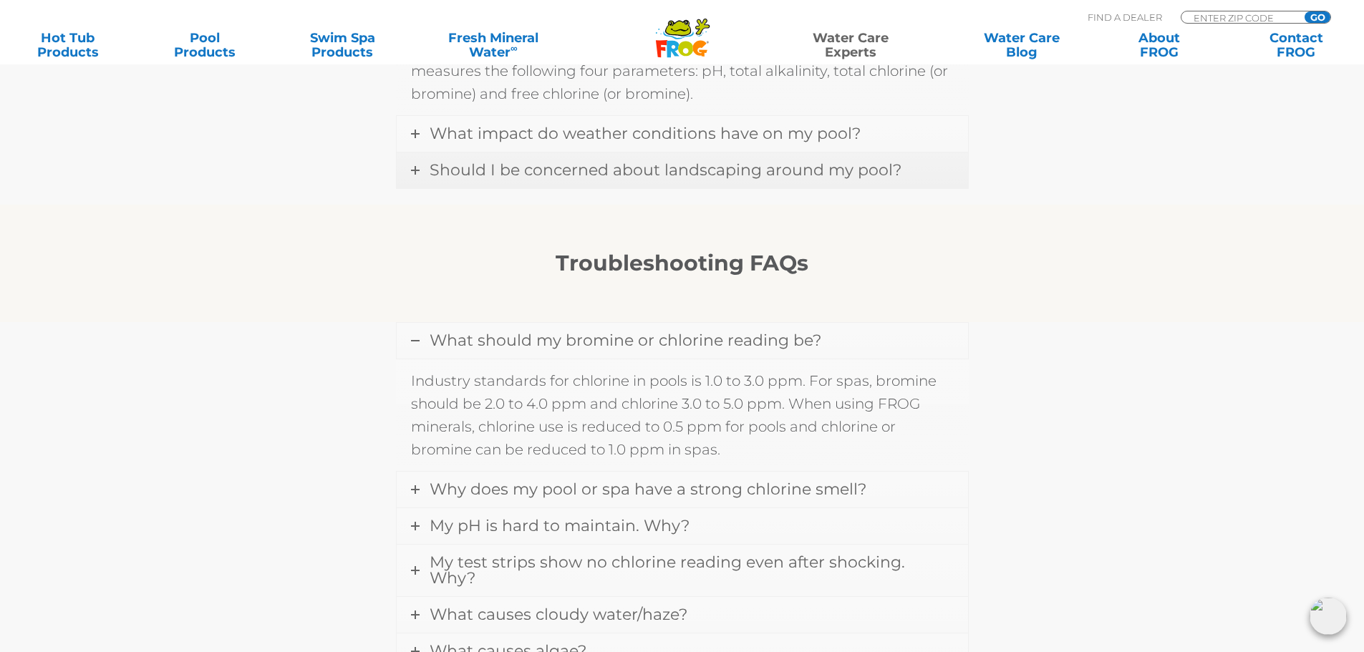  What do you see at coordinates (850, 45) in the screenshot?
I see `a: Water CareExperts` at bounding box center [850, 45].